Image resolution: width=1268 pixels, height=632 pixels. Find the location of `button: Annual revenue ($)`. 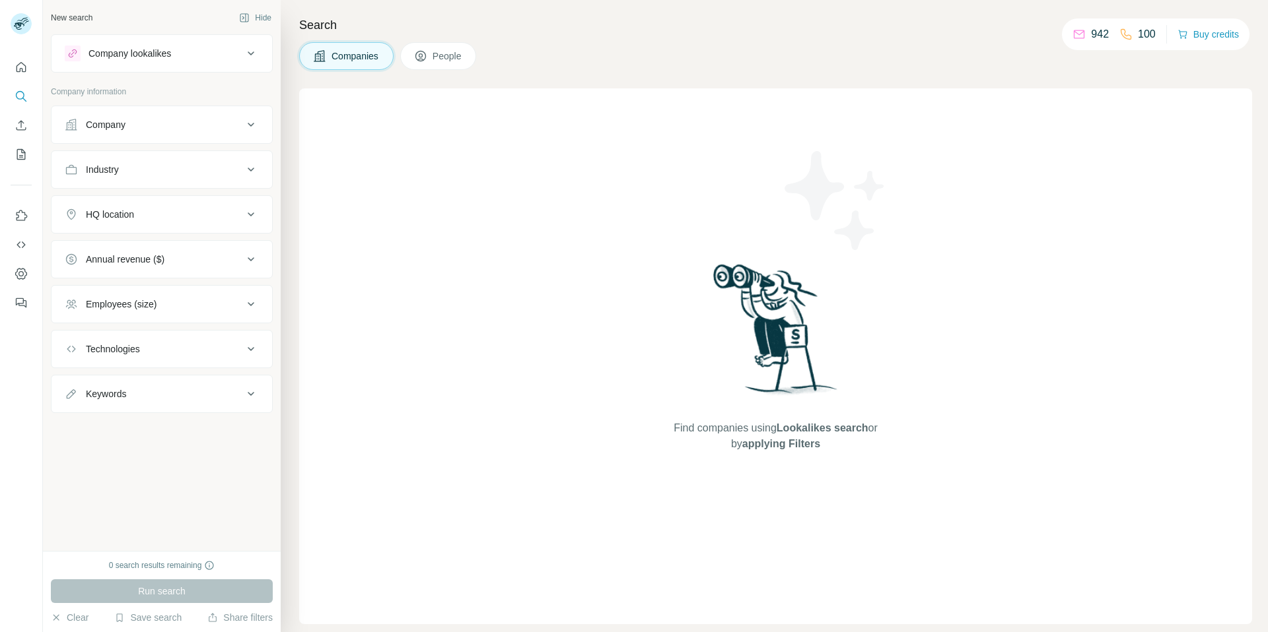

button: Annual revenue ($) is located at coordinates (162, 259).